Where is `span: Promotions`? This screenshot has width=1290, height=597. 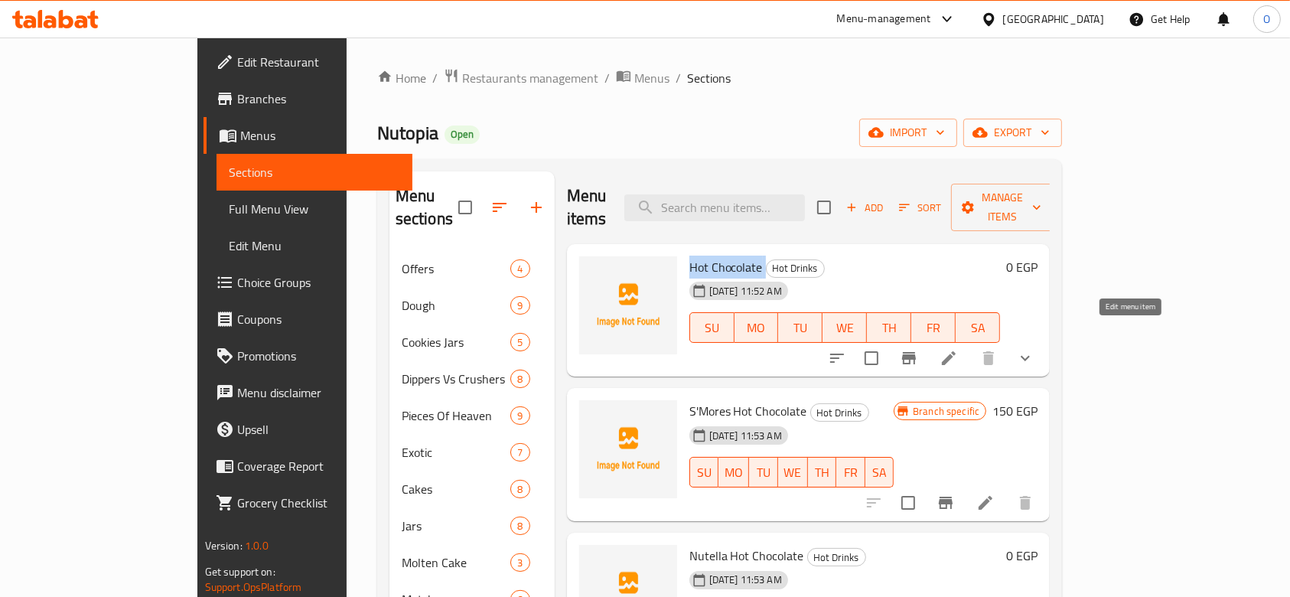
span: Promotions is located at coordinates (319, 356).